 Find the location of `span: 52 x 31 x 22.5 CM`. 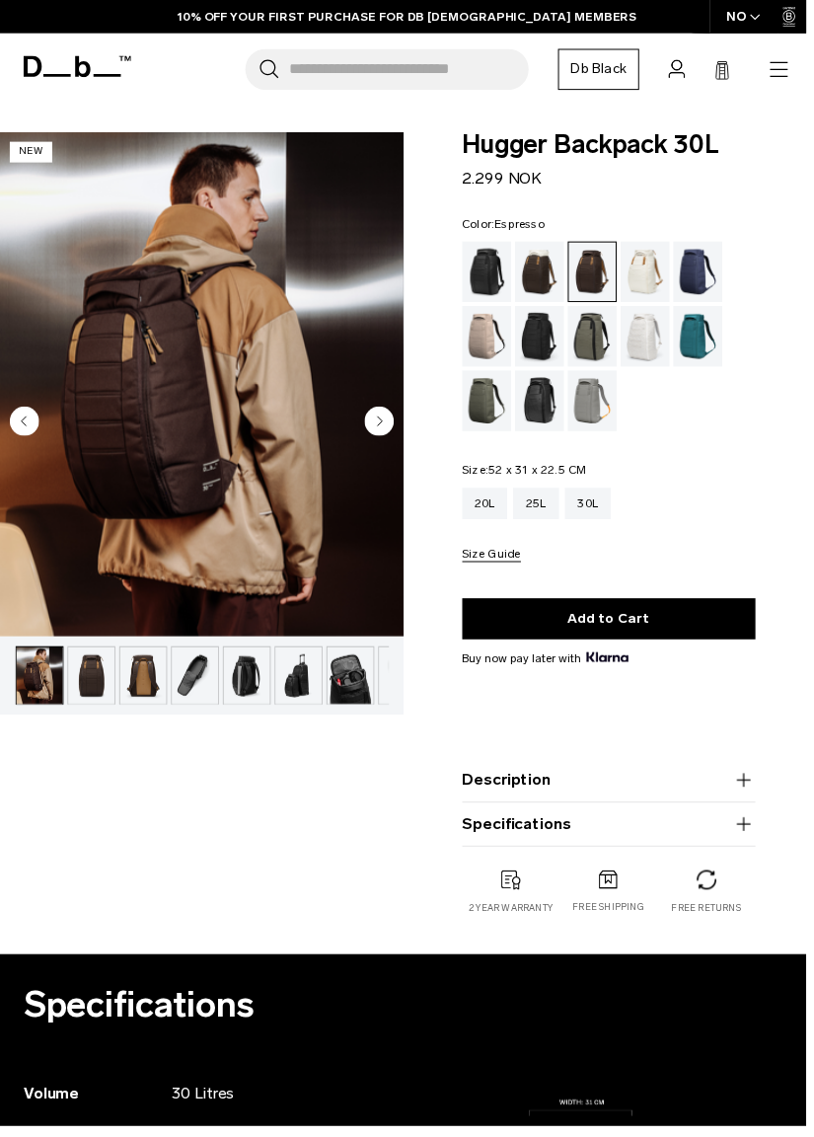

span: 52 x 31 x 22.5 CM is located at coordinates (543, 475).